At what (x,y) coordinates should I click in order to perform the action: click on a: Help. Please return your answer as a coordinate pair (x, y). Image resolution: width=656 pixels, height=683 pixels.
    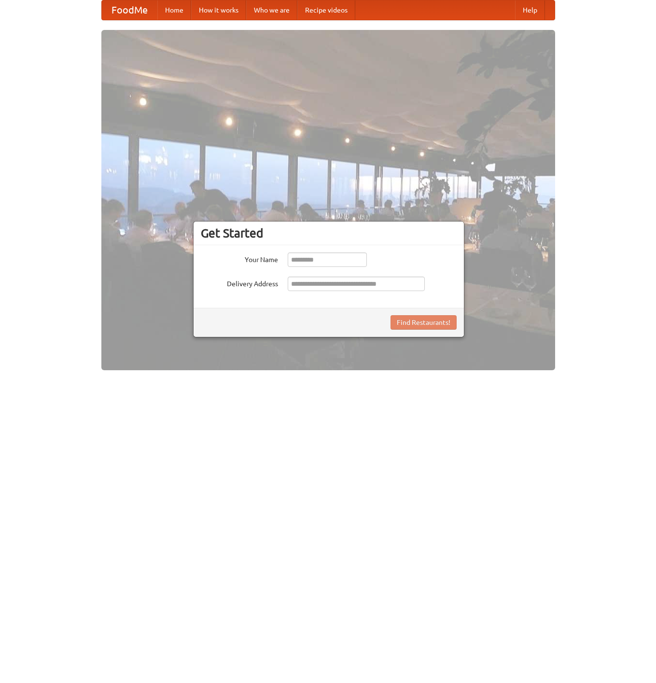
    Looking at the image, I should click on (530, 10).